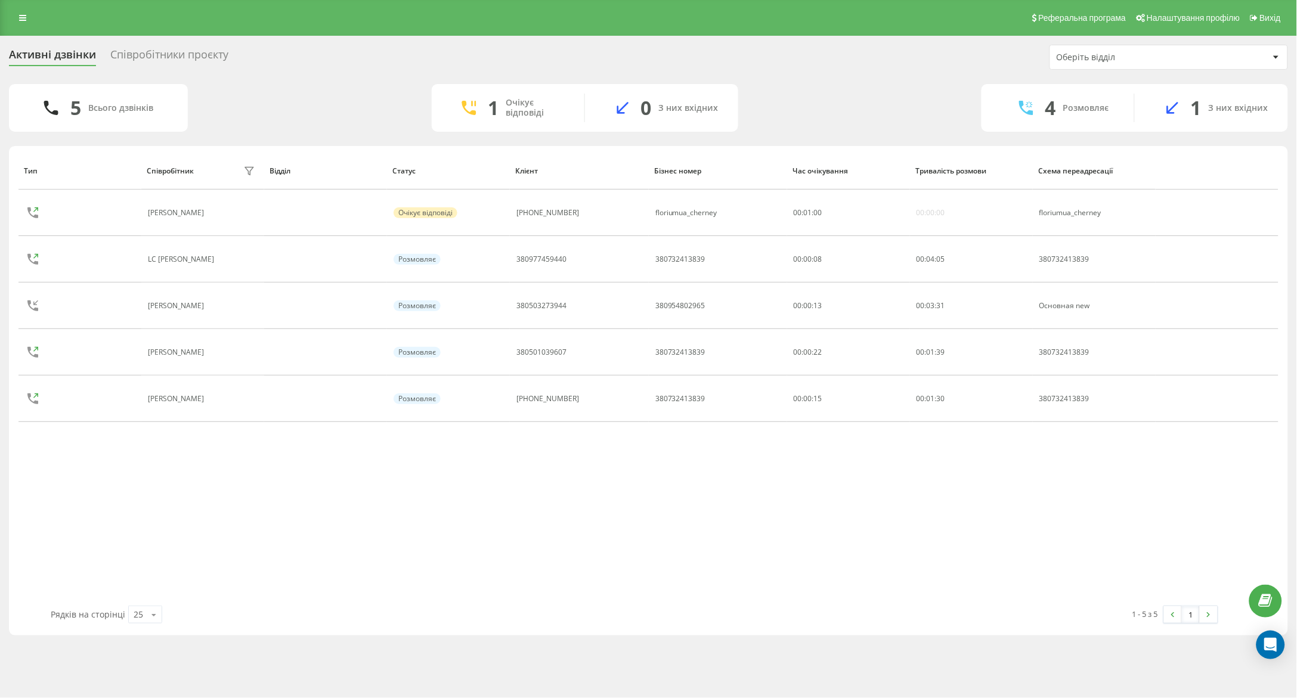 The height and width of the screenshot is (698, 1297). Describe the element at coordinates (971, 171) in the screenshot. I see `div: Тривалість розмови` at that location.